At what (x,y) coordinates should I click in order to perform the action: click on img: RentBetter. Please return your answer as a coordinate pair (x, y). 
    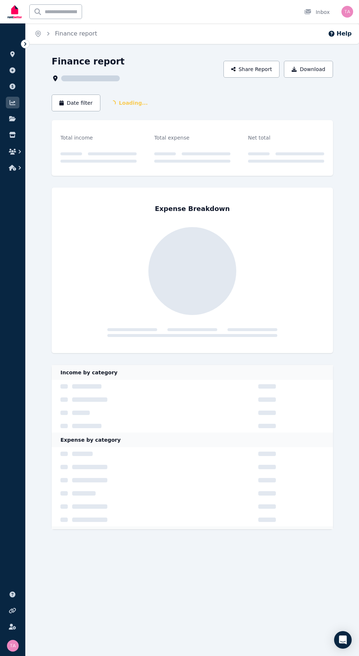
    Looking at the image, I should click on (15, 12).